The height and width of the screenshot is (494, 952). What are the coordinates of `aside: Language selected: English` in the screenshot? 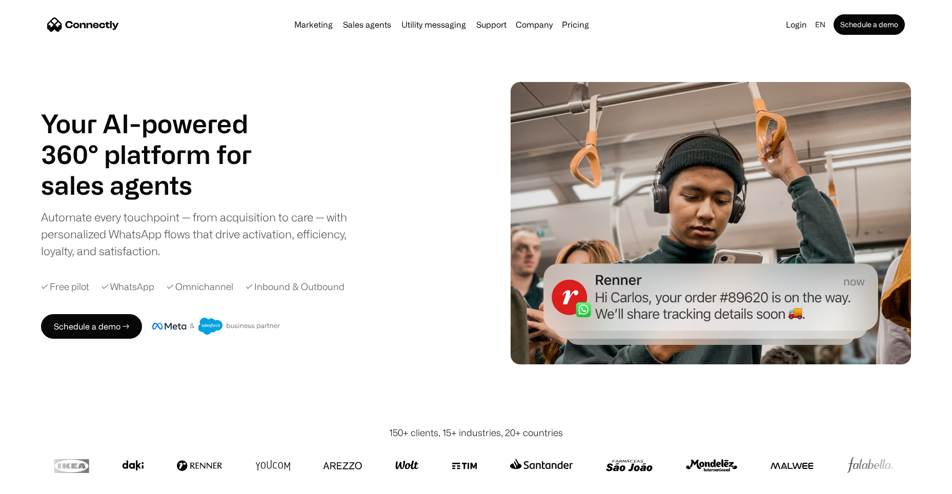 It's located at (36, 483).